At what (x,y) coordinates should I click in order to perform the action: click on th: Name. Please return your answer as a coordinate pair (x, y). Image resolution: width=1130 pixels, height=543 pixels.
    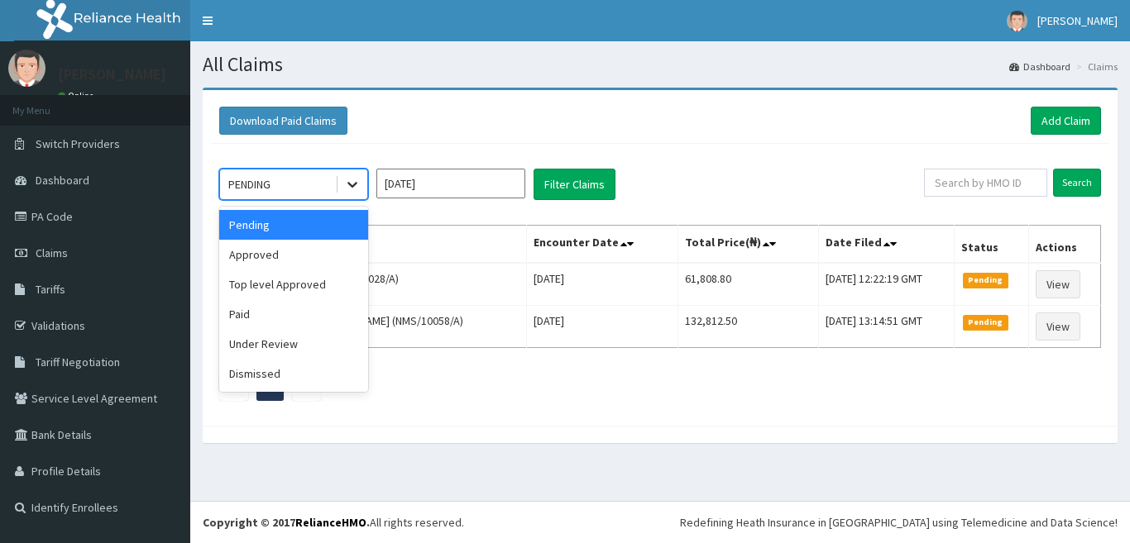
    Looking at the image, I should click on (373, 245).